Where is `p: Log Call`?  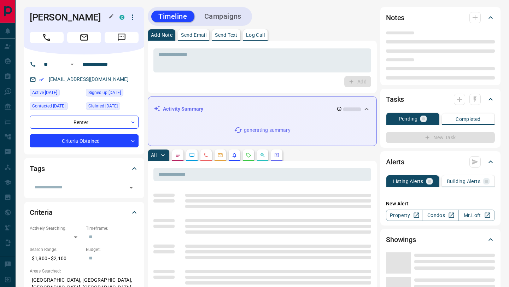 p: Log Call is located at coordinates (255, 35).